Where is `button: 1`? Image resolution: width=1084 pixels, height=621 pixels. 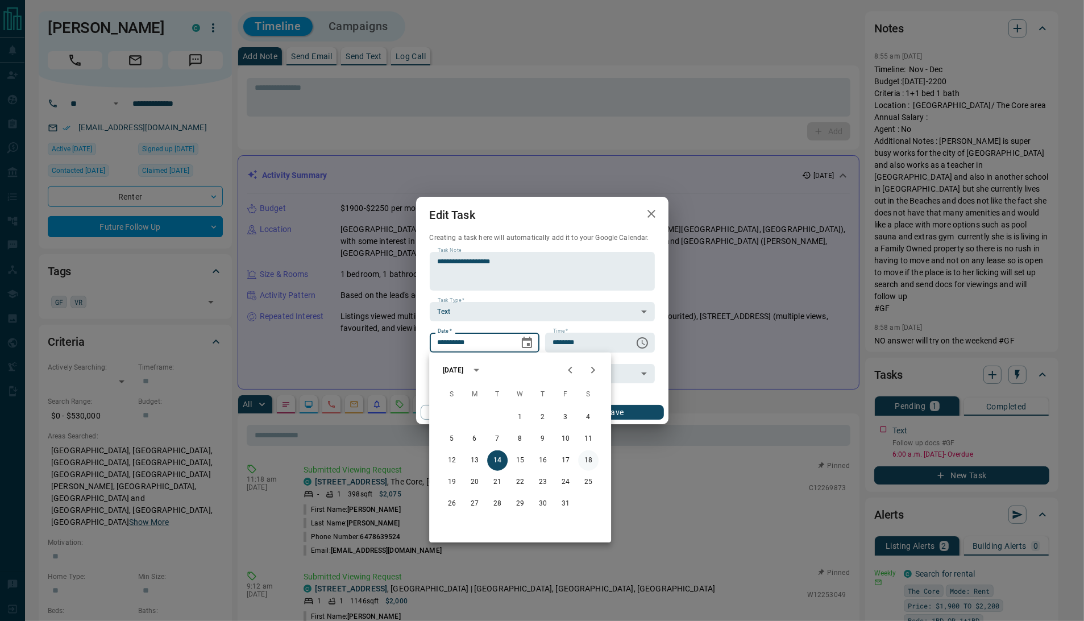 button: 1 is located at coordinates (520, 417).